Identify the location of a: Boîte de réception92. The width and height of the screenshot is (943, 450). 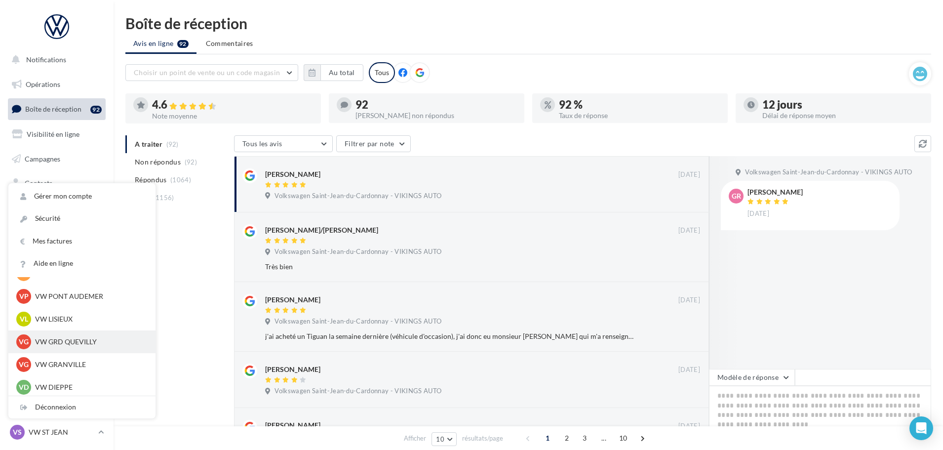
(57, 109).